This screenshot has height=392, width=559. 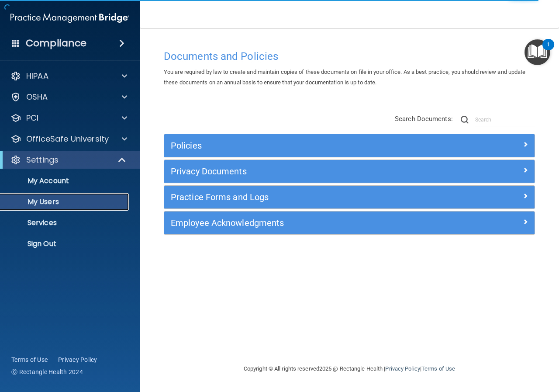 I want to click on a: OSHA, so click(x=69, y=97).